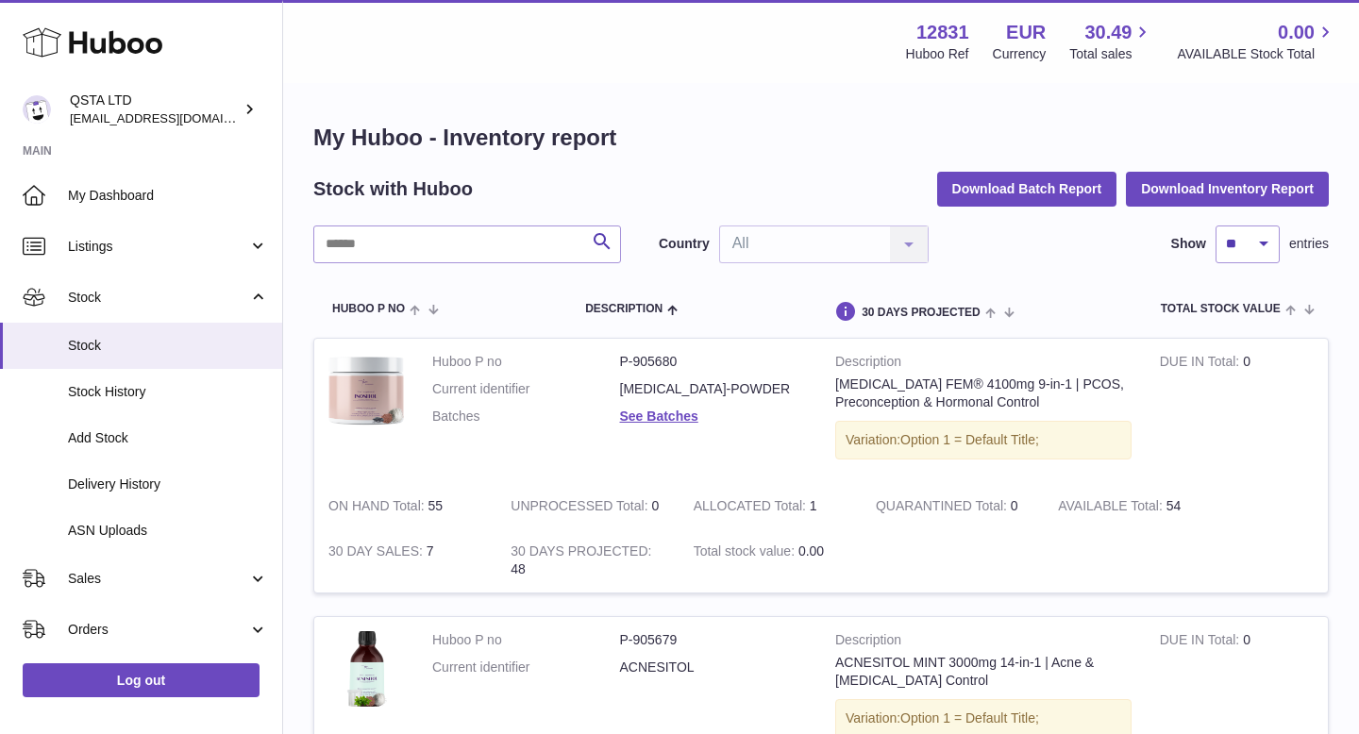 Image resolution: width=1359 pixels, height=734 pixels. Describe the element at coordinates (943, 508) in the screenshot. I see `strong: QUARANTINED Total` at that location.